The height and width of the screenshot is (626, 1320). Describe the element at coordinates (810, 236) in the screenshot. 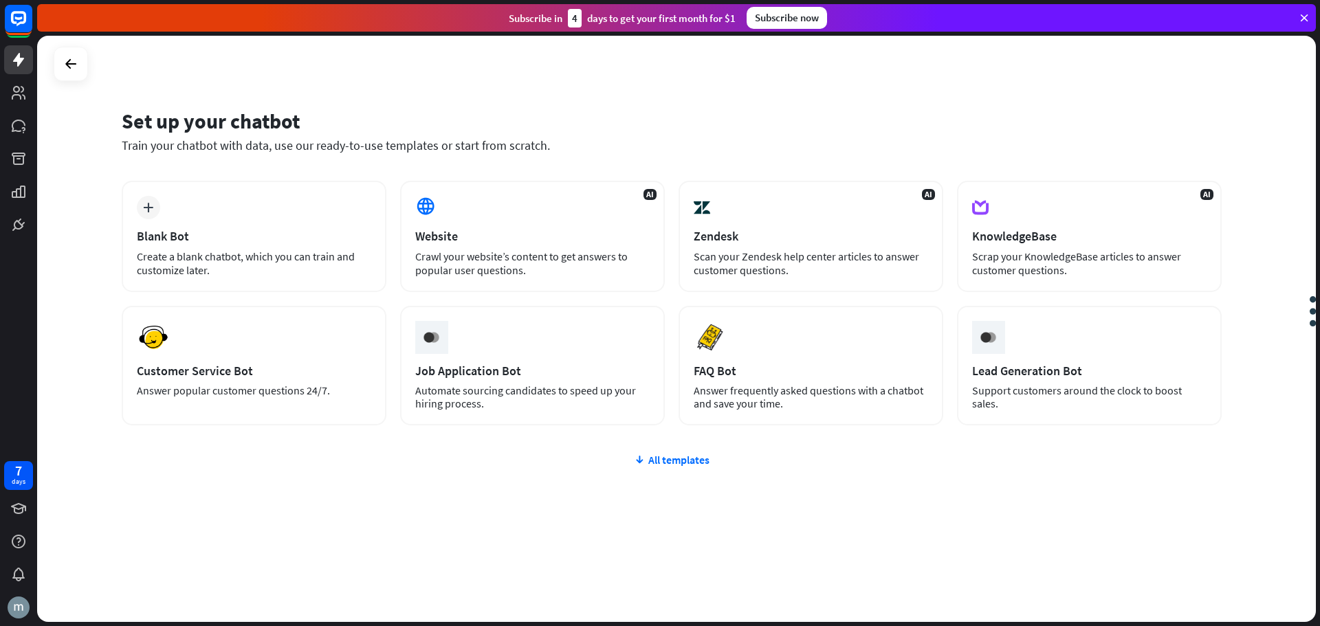

I see `div: Zendesk` at that location.